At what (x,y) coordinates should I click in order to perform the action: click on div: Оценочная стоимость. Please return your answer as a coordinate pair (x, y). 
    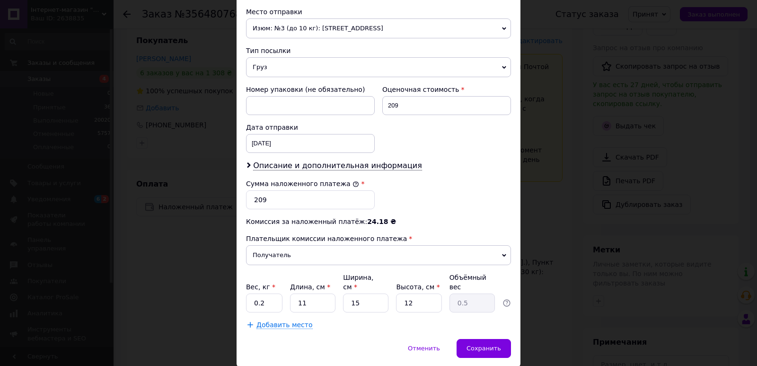
    Looking at the image, I should click on (447, 89).